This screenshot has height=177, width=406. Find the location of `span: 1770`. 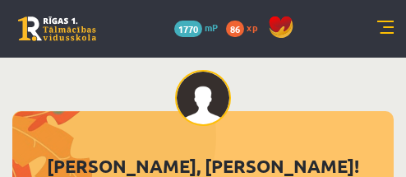

span: 1770 is located at coordinates (188, 29).